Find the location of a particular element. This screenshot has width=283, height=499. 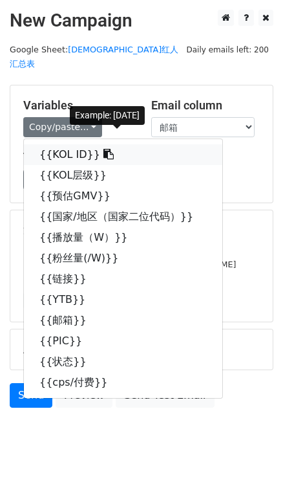

a: Copy/paste... is located at coordinates (63, 127).